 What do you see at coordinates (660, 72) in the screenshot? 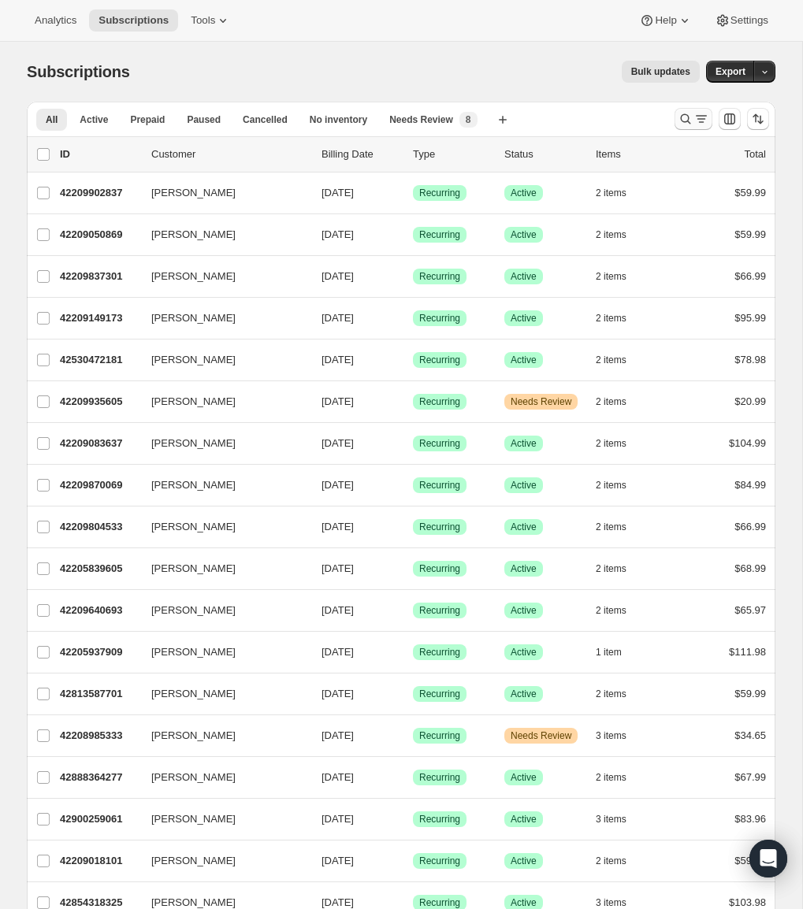
I see `button: Bulk updates` at bounding box center [660, 72].